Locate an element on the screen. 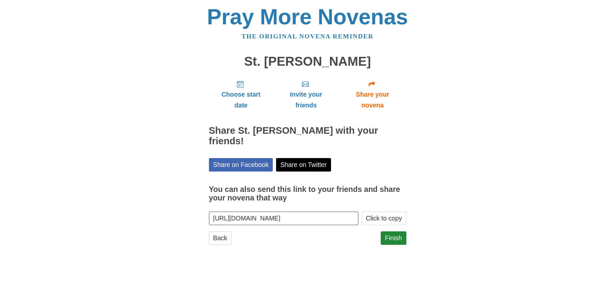 Image resolution: width=615 pixels, height=302 pixels. span: Choose start date is located at coordinates (241, 100).